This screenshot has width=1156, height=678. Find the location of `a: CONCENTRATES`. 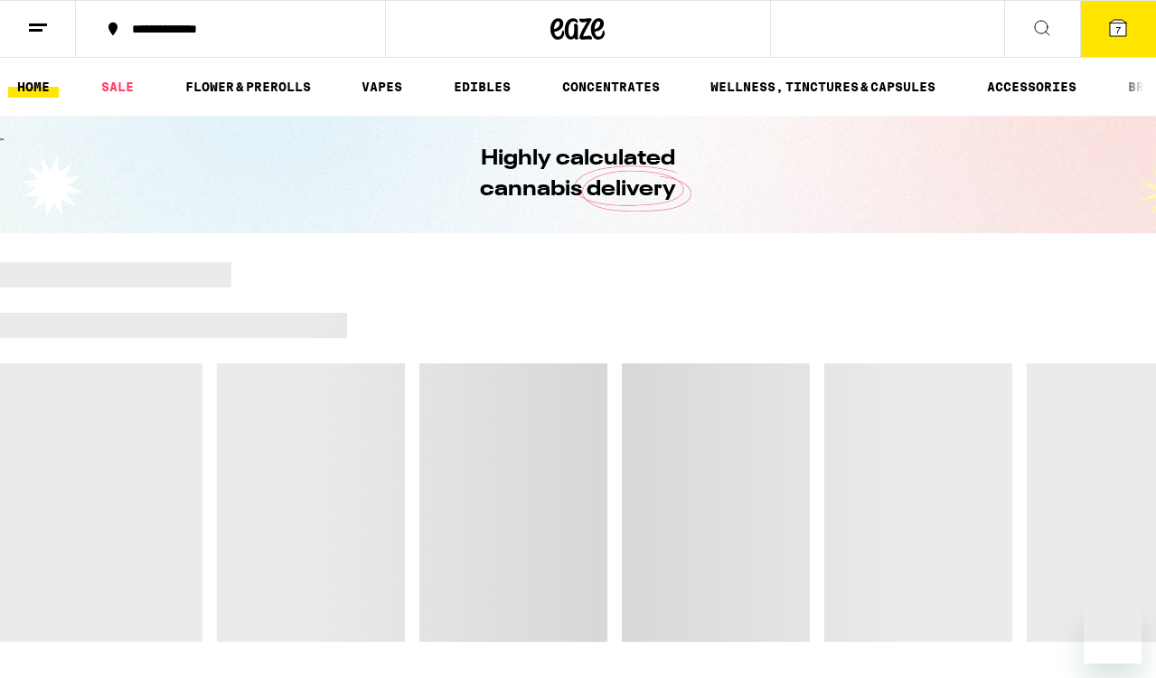

a: CONCENTRATES is located at coordinates (611, 87).